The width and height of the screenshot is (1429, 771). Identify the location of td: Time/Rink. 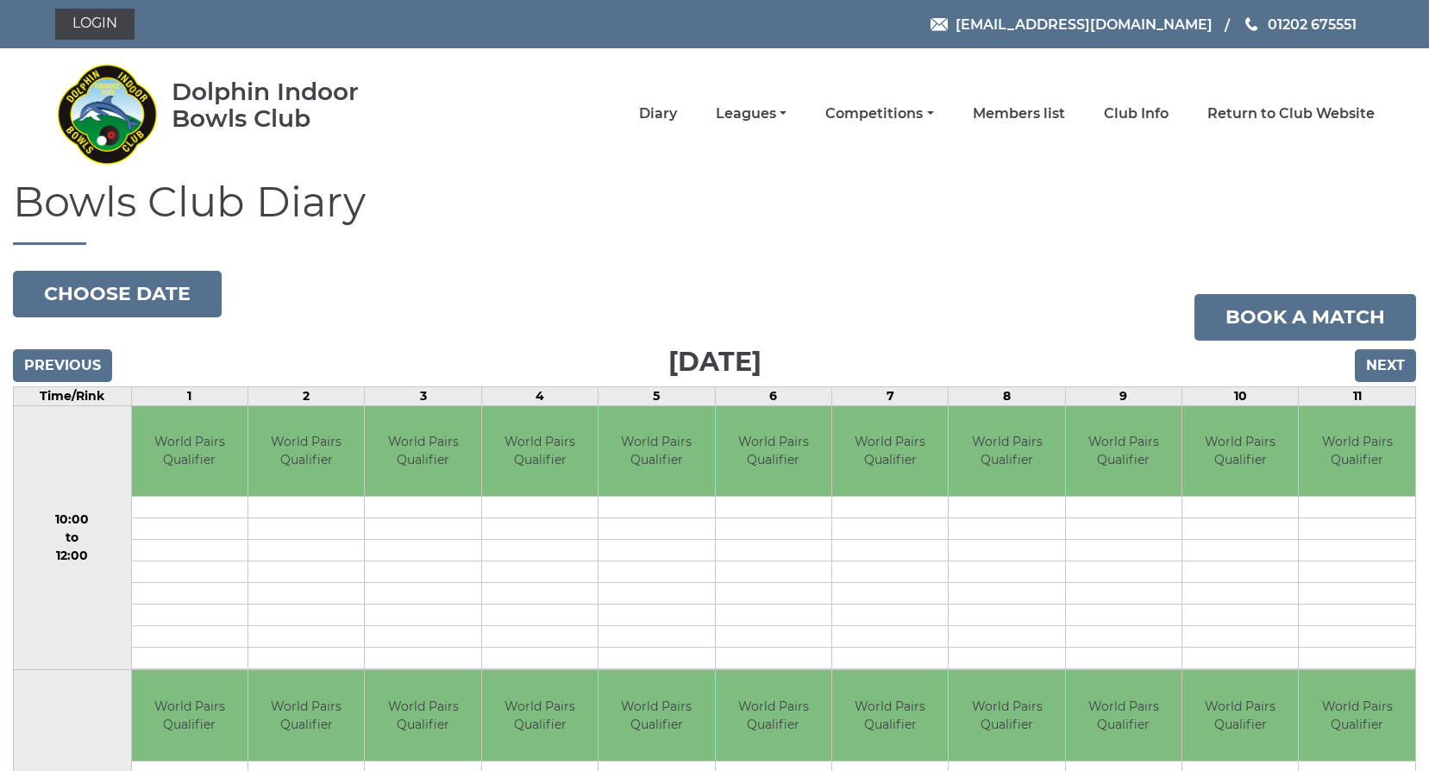
(72, 396).